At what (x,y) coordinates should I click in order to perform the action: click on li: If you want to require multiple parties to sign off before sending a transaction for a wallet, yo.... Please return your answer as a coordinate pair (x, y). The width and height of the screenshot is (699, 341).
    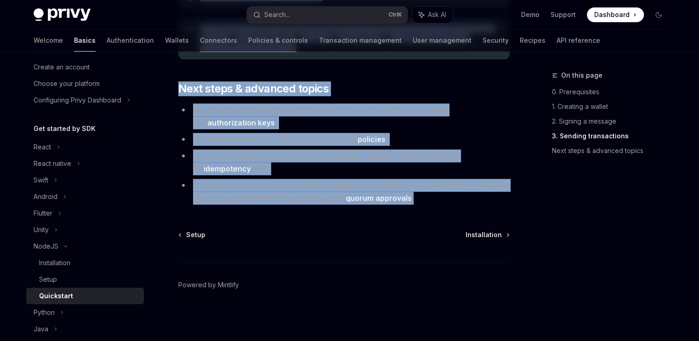
    Looking at the image, I should click on (344, 192).